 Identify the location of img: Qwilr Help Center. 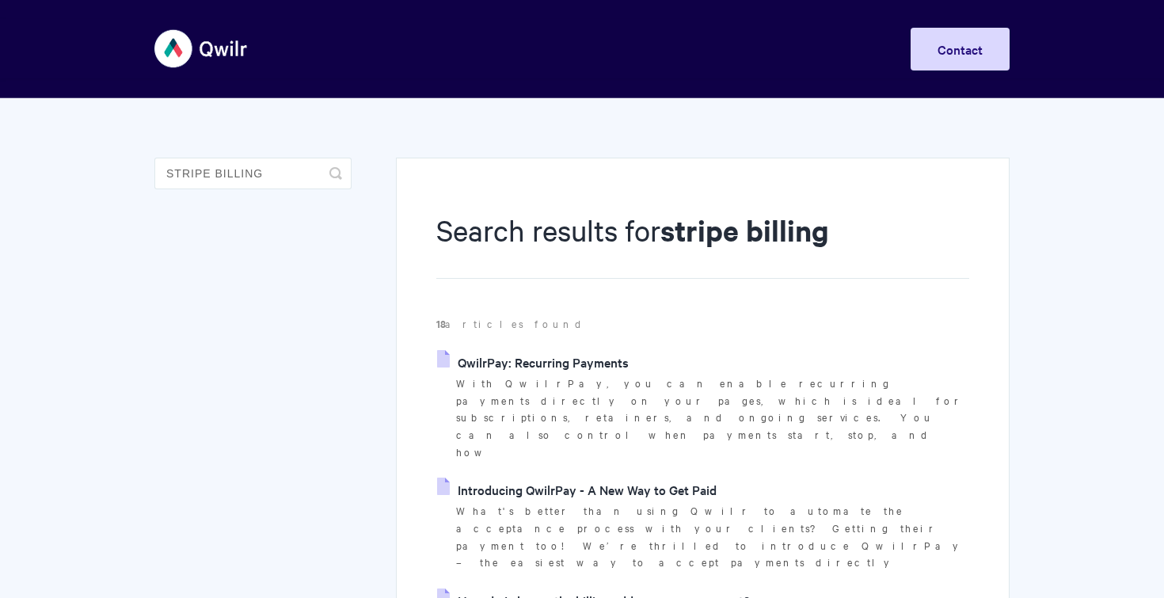
(201, 48).